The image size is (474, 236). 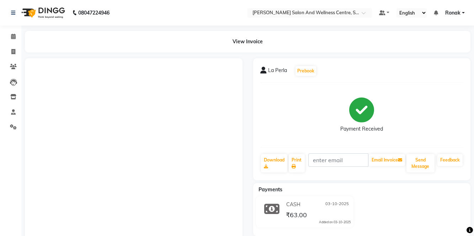 I want to click on a: Feedback, so click(x=450, y=160).